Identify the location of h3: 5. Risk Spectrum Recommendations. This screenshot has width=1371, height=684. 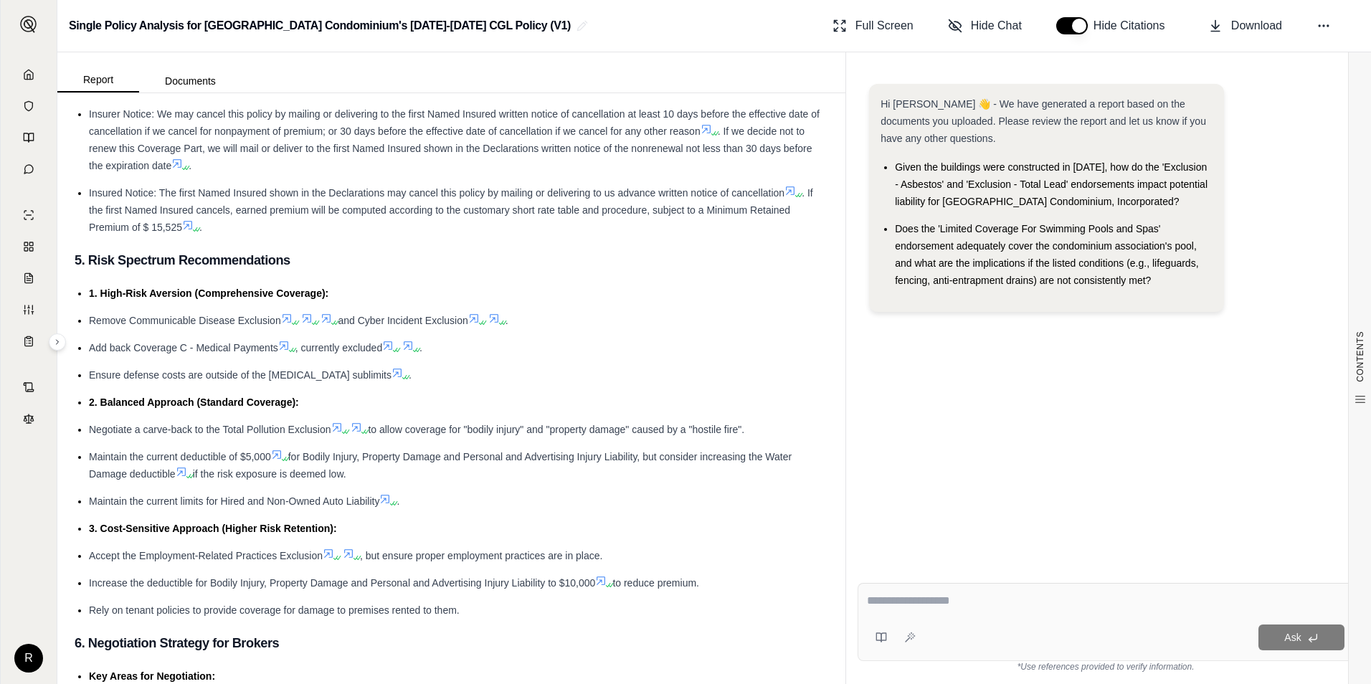
(451, 260).